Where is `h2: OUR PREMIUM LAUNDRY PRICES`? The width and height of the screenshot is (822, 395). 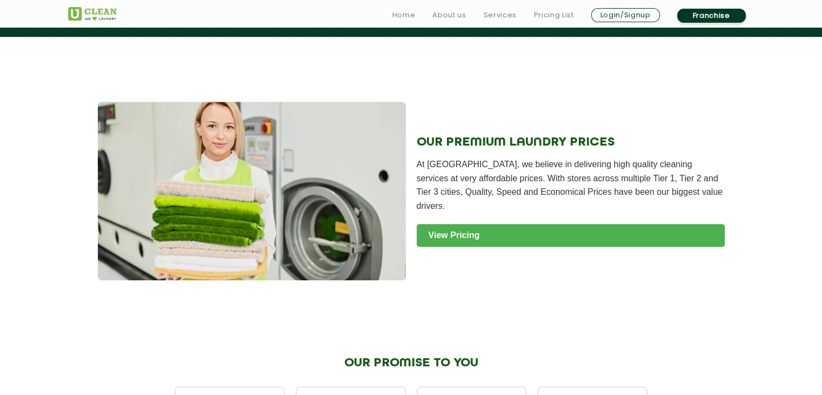 h2: OUR PREMIUM LAUNDRY PRICES is located at coordinates (571, 142).